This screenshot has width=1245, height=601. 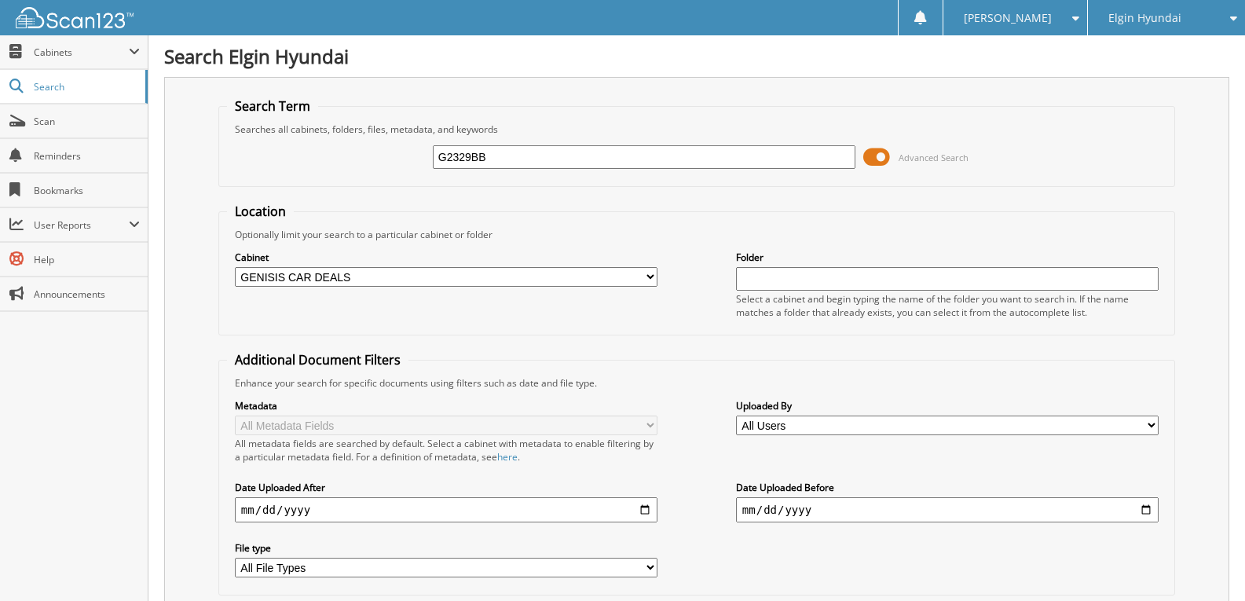 What do you see at coordinates (947, 306) in the screenshot?
I see `div: Select a cabinet and begin typing the name of the folder you want to search in. If the name match...` at bounding box center [947, 306].